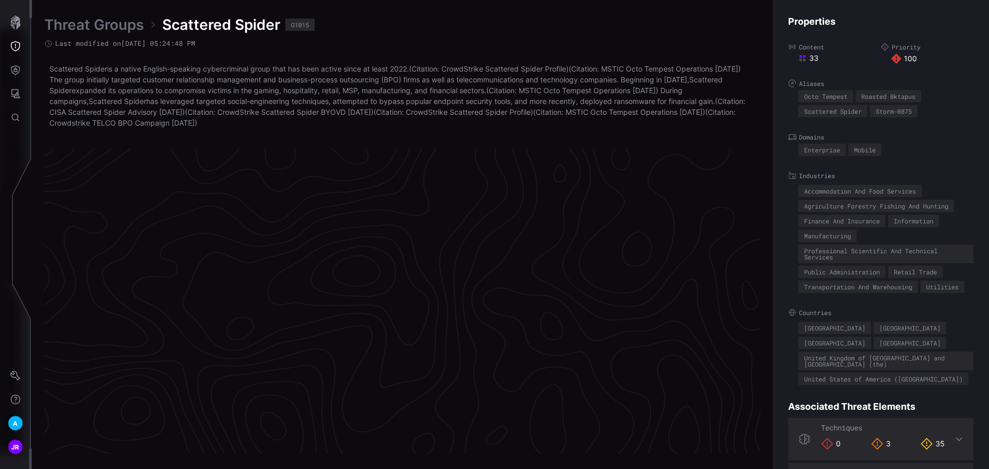 This screenshot has width=989, height=469. I want to click on div: Mobile, so click(865, 150).